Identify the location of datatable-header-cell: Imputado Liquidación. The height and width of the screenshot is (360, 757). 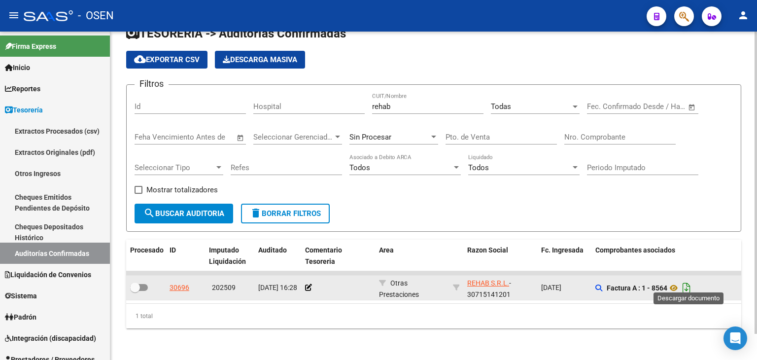
(230, 256).